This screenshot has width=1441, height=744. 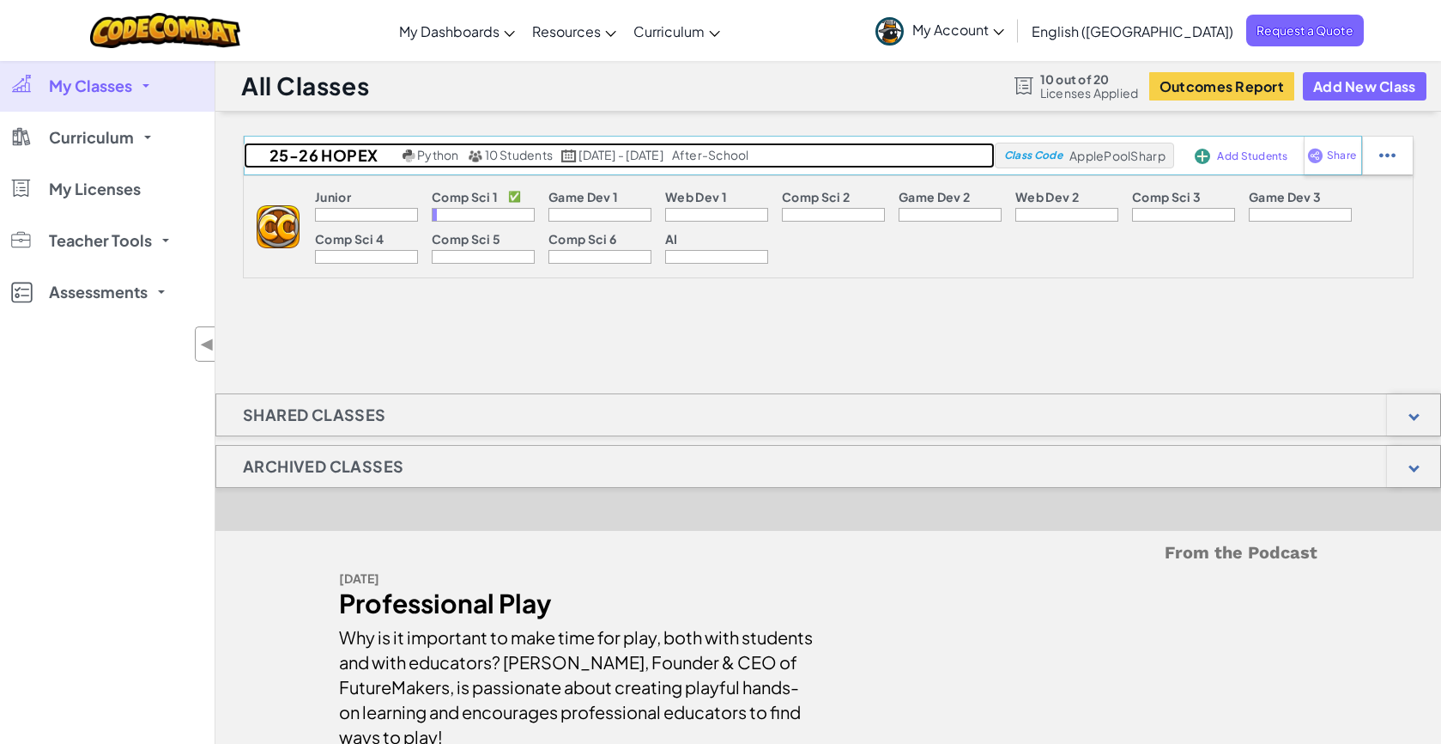 I want to click on div: Professional Play, so click(x=577, y=603).